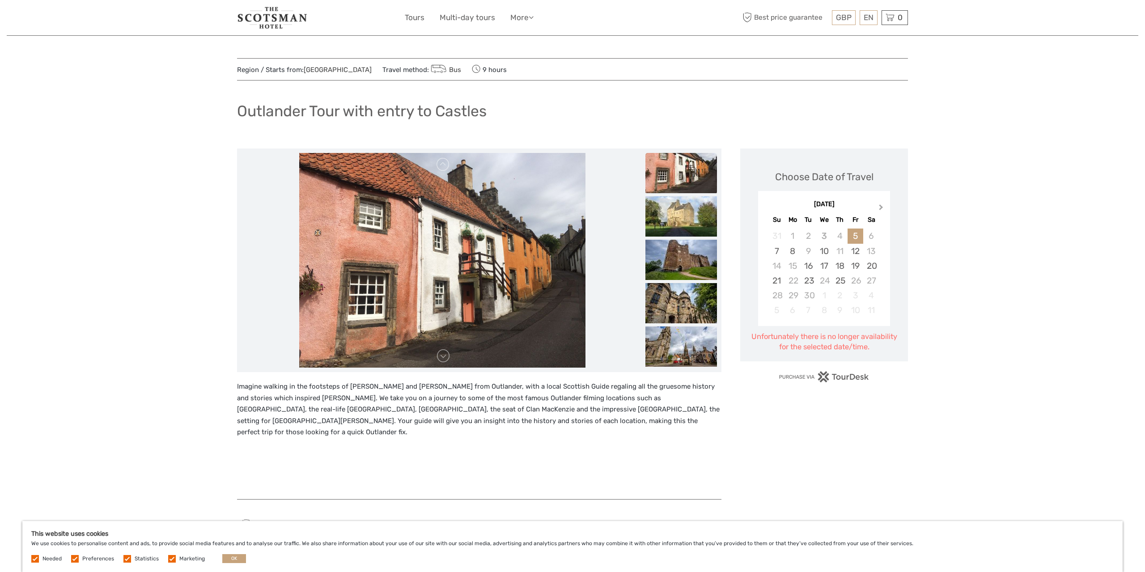 The image size is (1145, 572). What do you see at coordinates (808, 266) in the screenshot?
I see `div: Choose Tuesday, September 16th, 2025` at bounding box center [808, 266].